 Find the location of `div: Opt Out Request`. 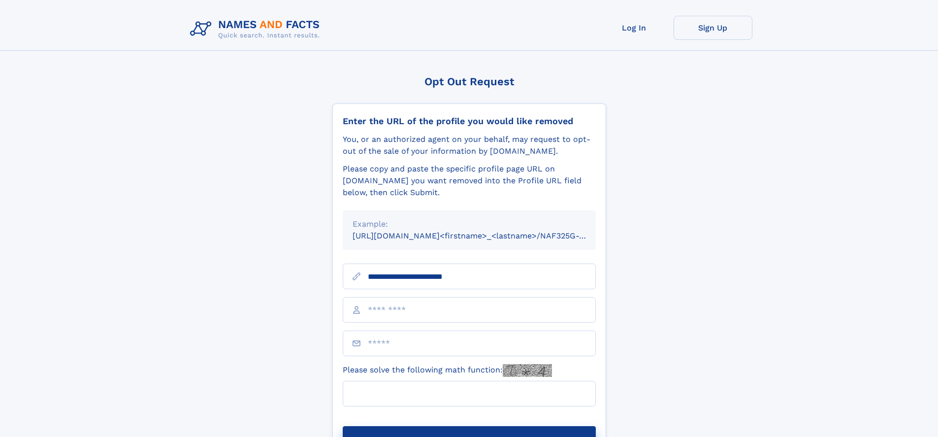

div: Opt Out Request is located at coordinates (469, 81).